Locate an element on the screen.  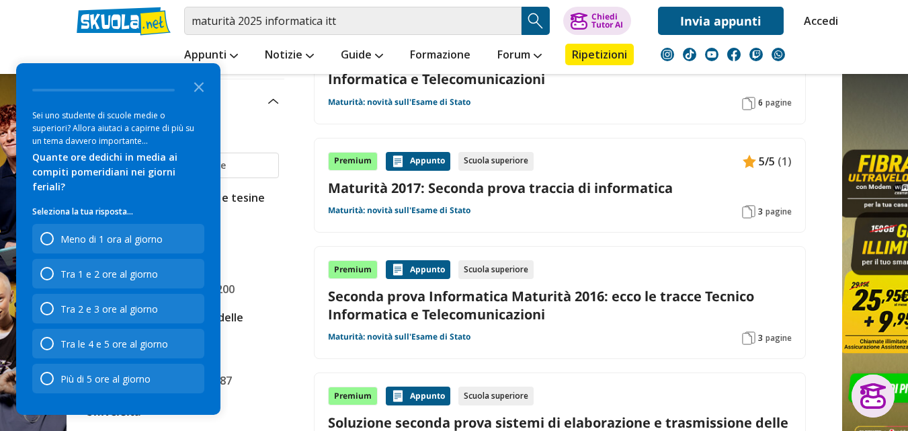
a: Maturità 2017: Seconda prova traccia di informatica is located at coordinates (560, 188).